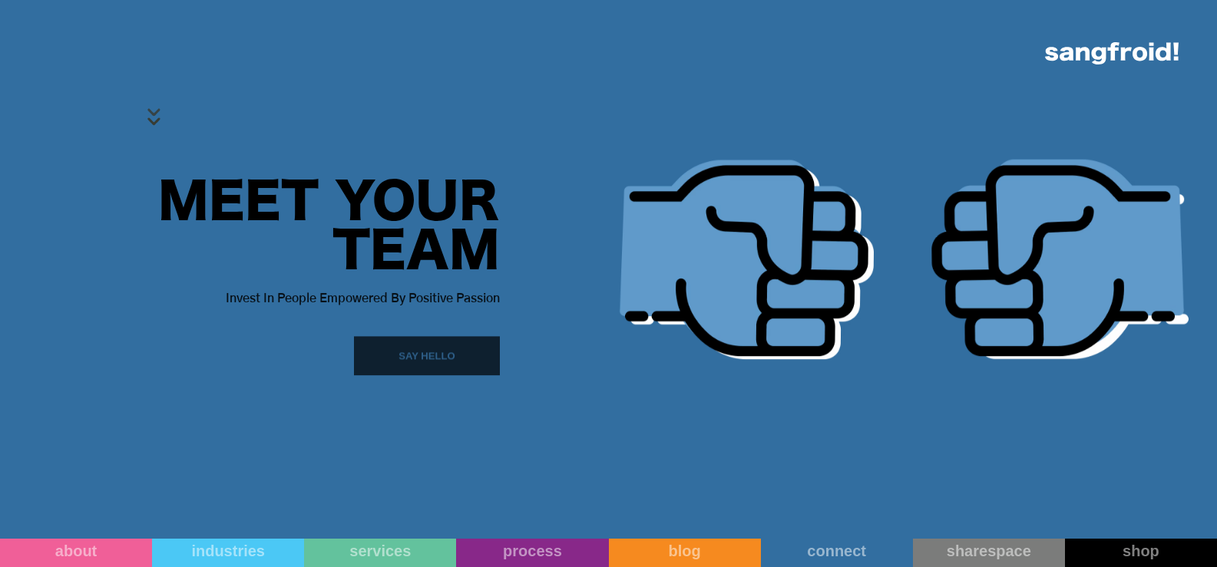  Describe the element at coordinates (228, 553) in the screenshot. I see `a: industries` at that location.